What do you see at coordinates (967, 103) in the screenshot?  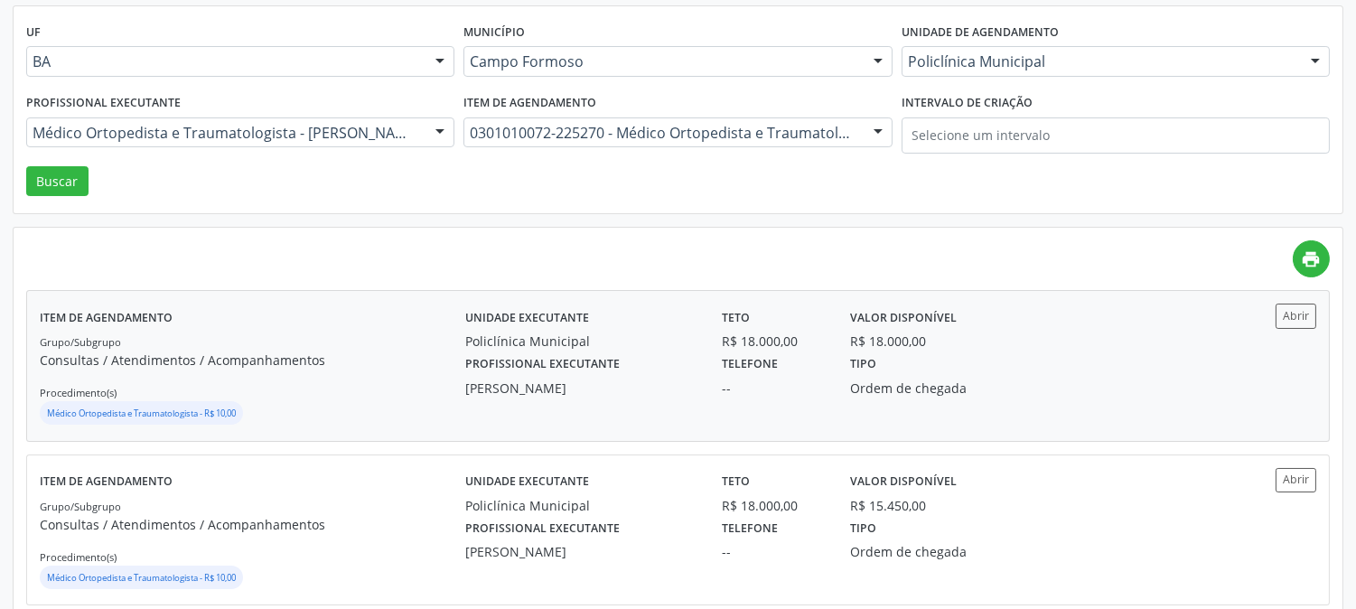 I see `label: Intervalo de criação` at bounding box center [967, 103].